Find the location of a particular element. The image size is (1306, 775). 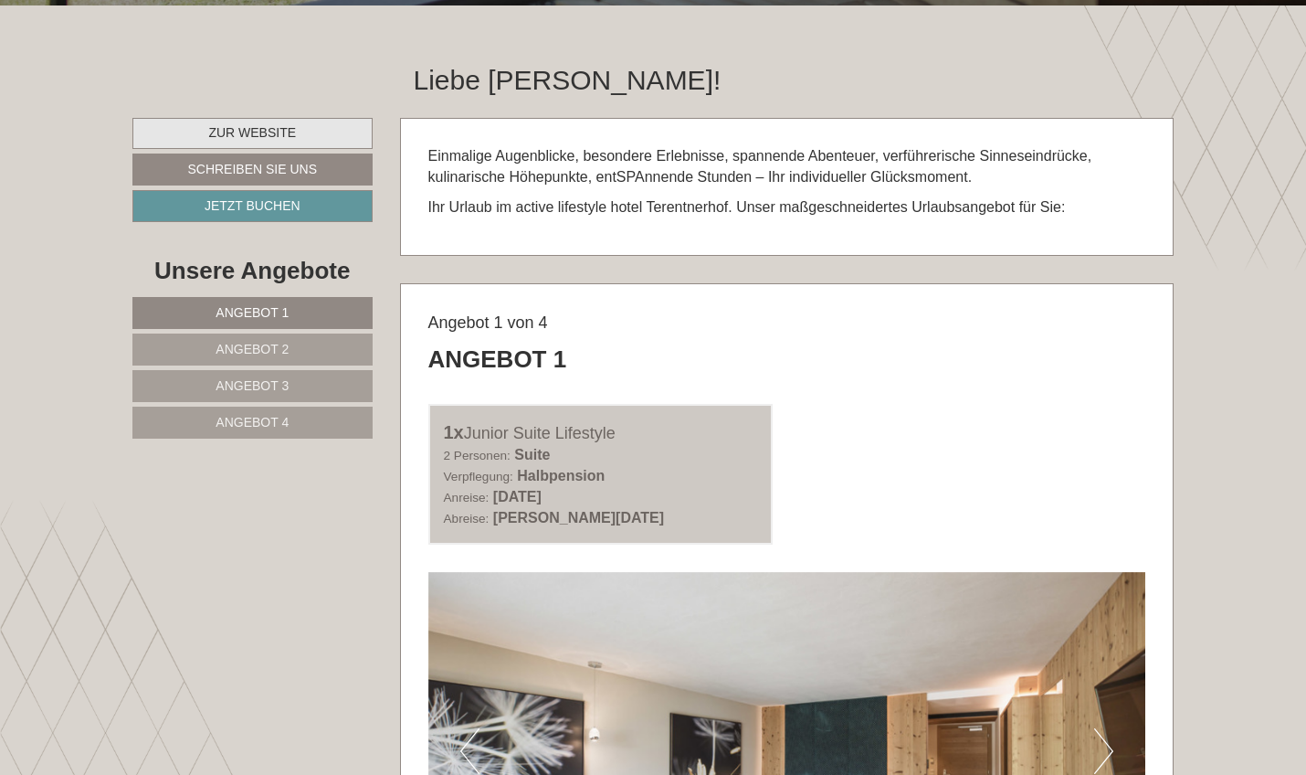

span: Angebot 1 is located at coordinates (252, 312).